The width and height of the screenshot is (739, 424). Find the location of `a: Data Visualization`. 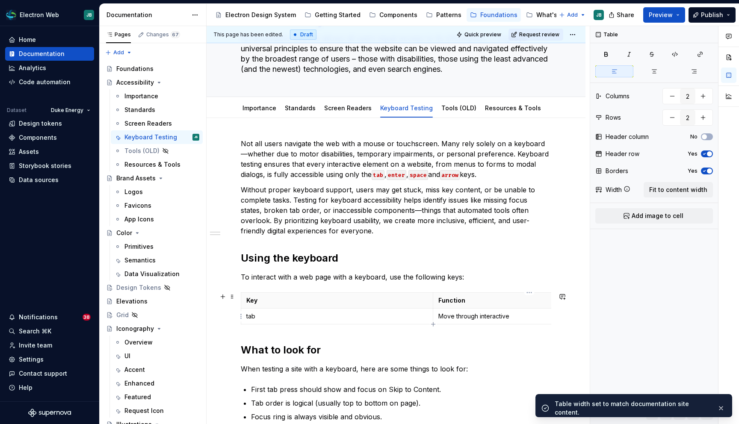

a: Data Visualization is located at coordinates (157, 274).